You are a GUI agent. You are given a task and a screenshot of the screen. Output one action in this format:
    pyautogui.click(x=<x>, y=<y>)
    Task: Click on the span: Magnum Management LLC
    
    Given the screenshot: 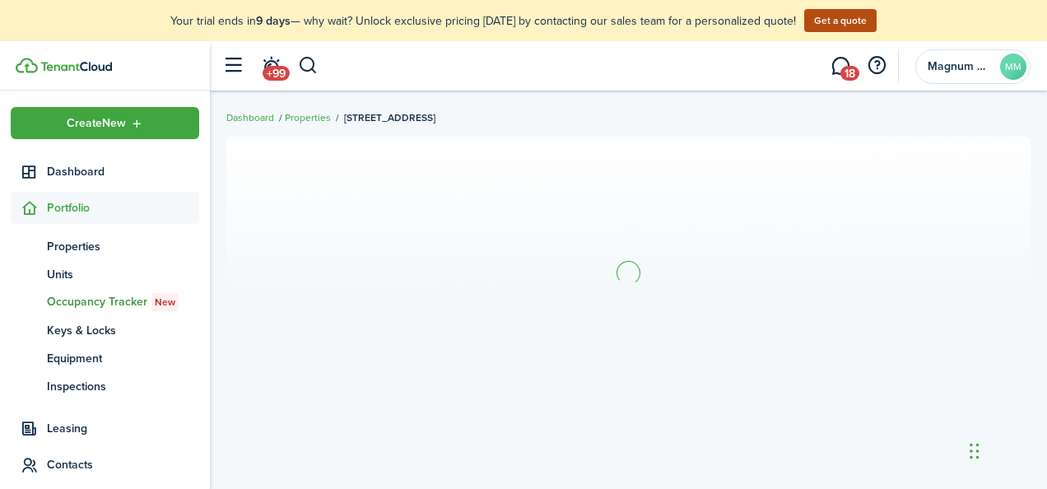 What is the action you would take?
    pyautogui.click(x=961, y=67)
    